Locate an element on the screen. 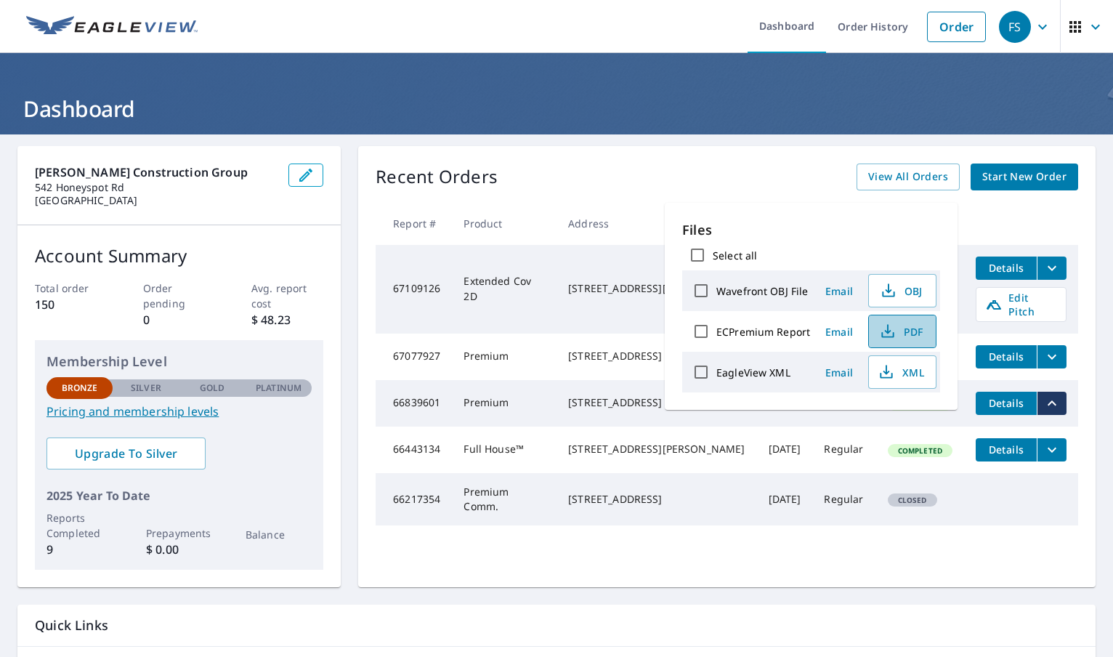 The image size is (1113, 657). label: ECPremium Report is located at coordinates (763, 331).